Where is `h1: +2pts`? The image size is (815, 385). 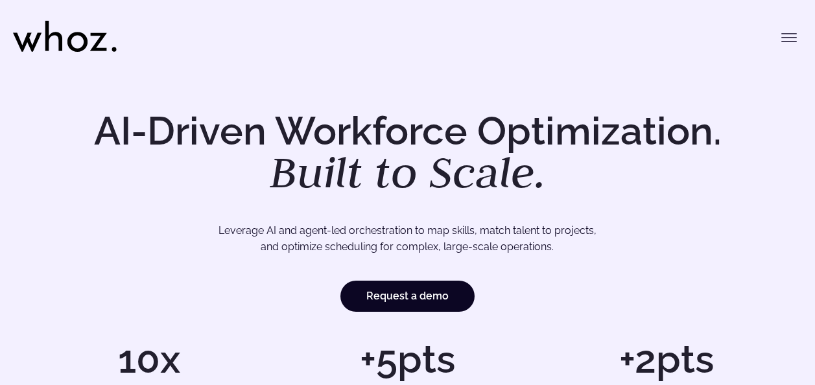
h1: +2pts is located at coordinates (666, 359).